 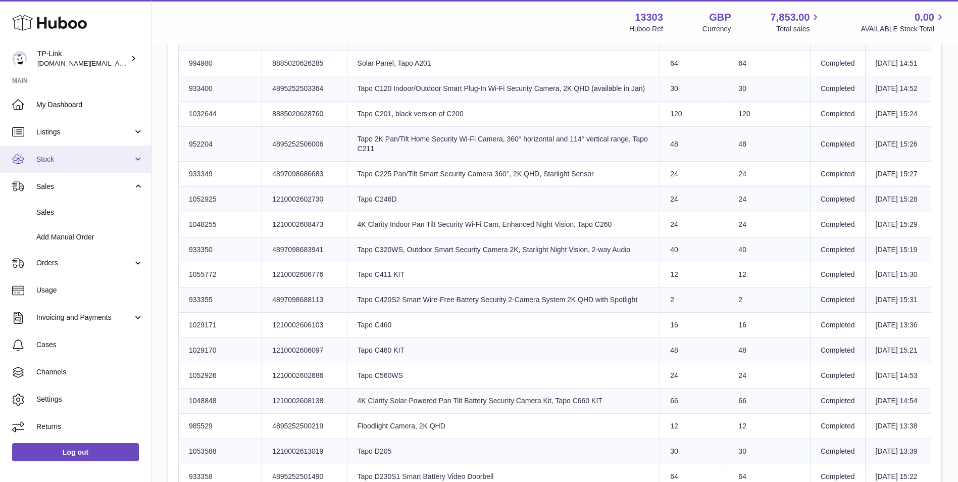 What do you see at coordinates (90, 399) in the screenshot?
I see `span: Settings` at bounding box center [90, 399].